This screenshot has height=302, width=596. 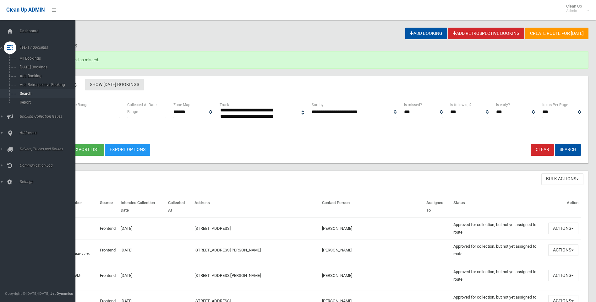 I want to click on span: Communication Log, so click(x=49, y=166).